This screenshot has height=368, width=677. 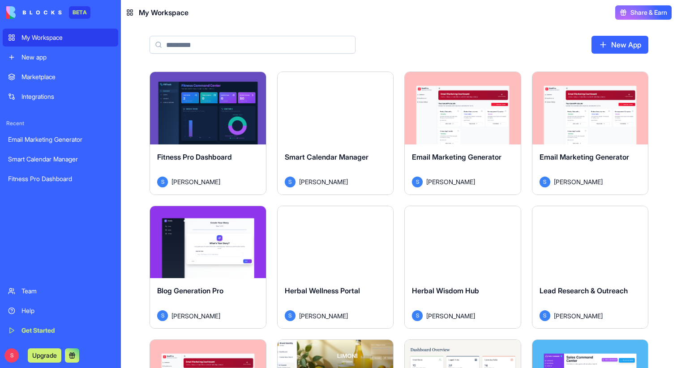 I want to click on div: BETA, so click(x=80, y=13).